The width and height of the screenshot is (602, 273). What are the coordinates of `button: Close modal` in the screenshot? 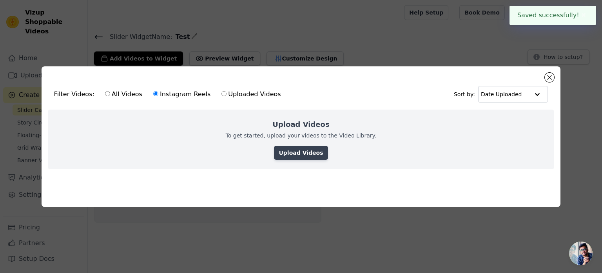 It's located at (550, 77).